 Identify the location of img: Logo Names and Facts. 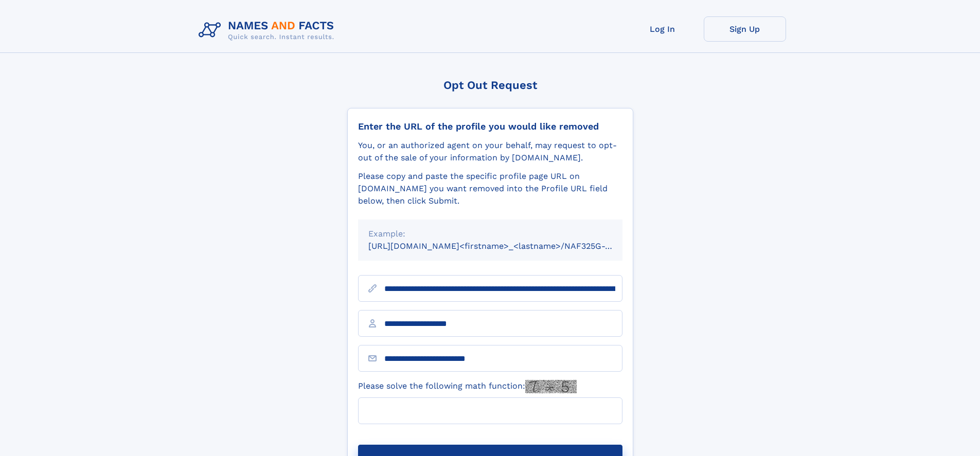
(269, 30).